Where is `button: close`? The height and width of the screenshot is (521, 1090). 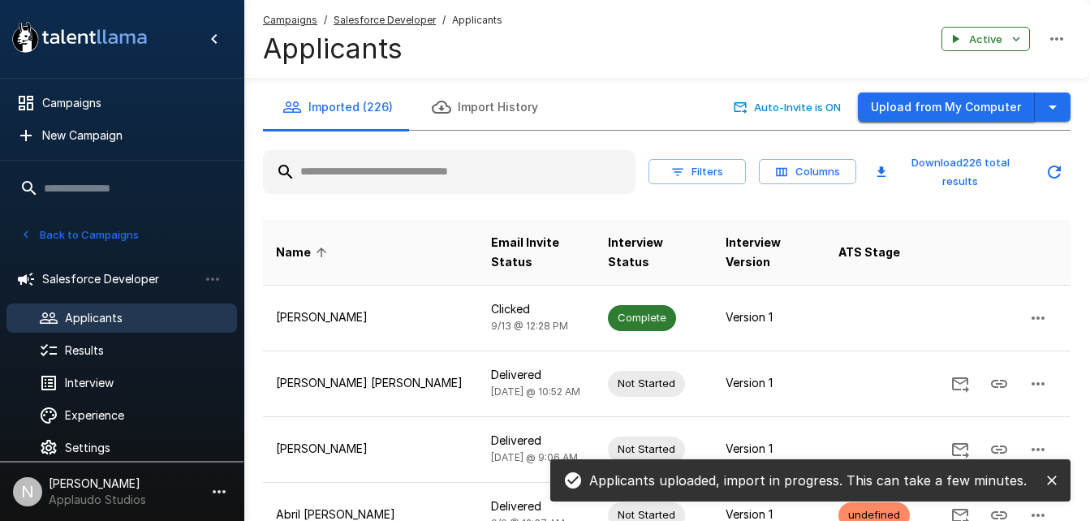
button: close is located at coordinates (1051, 480).